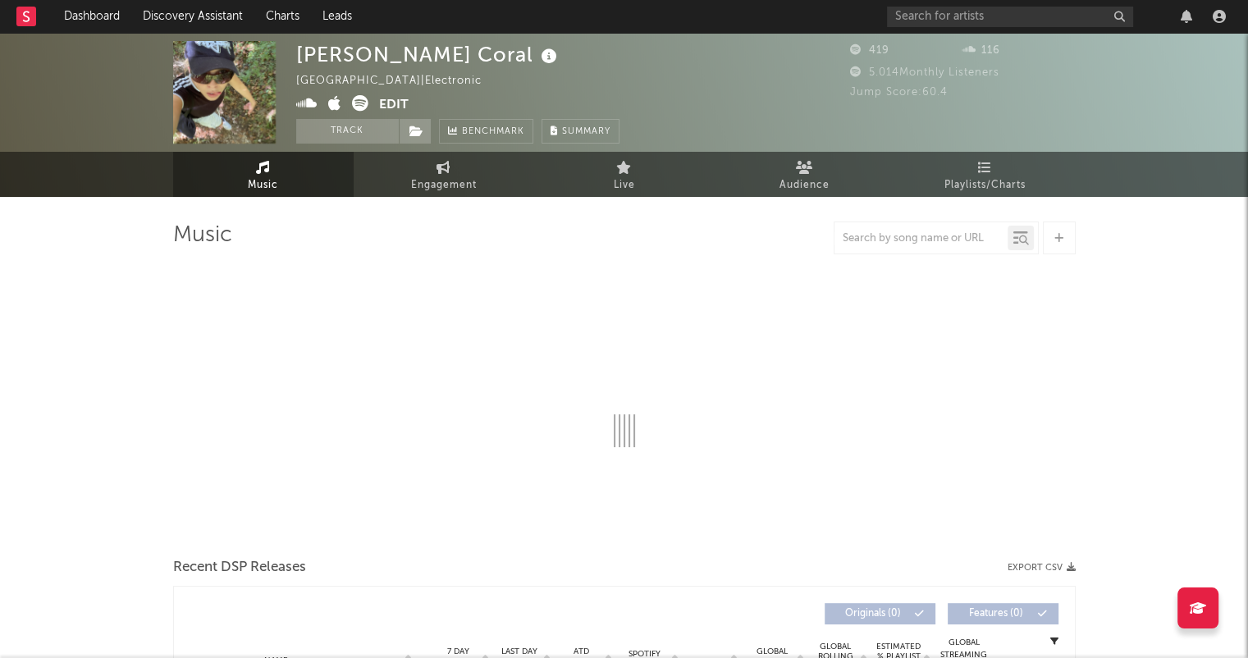 This screenshot has height=658, width=1248. What do you see at coordinates (925, 72) in the screenshot?
I see `span: 5.014 Monthly Listeners` at bounding box center [925, 72].